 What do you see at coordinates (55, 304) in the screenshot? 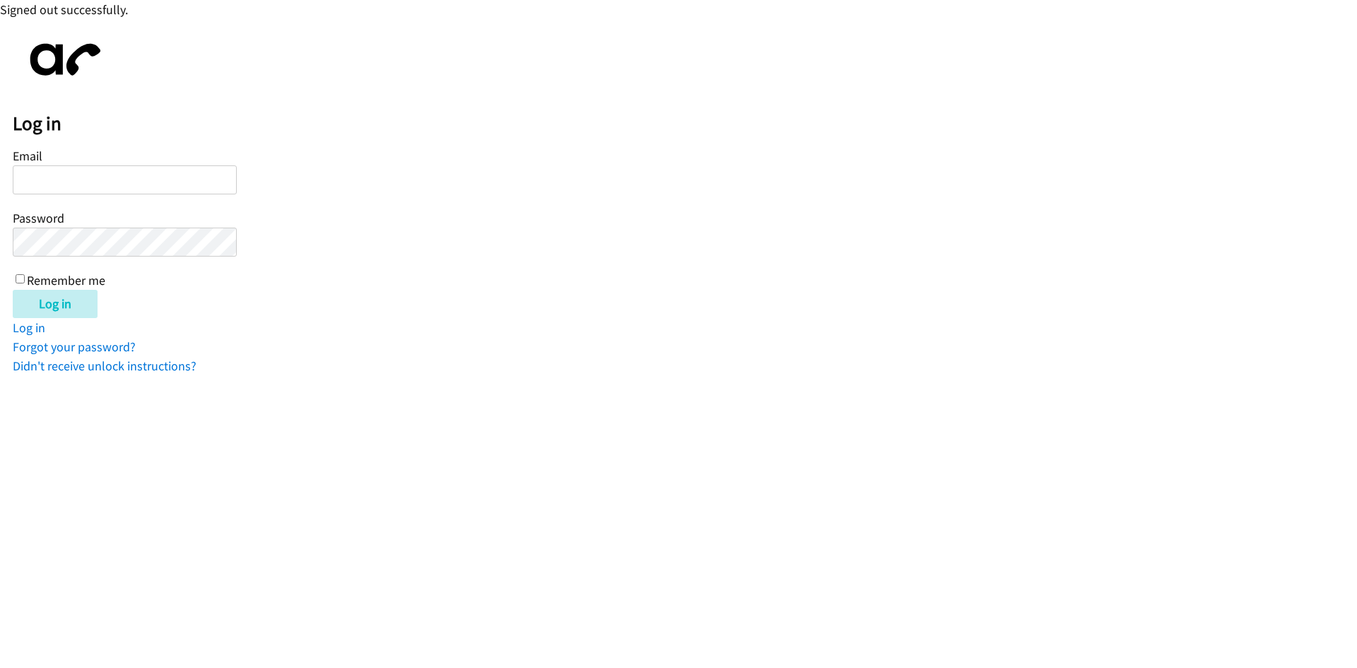
I see `input: Log in` at bounding box center [55, 304].